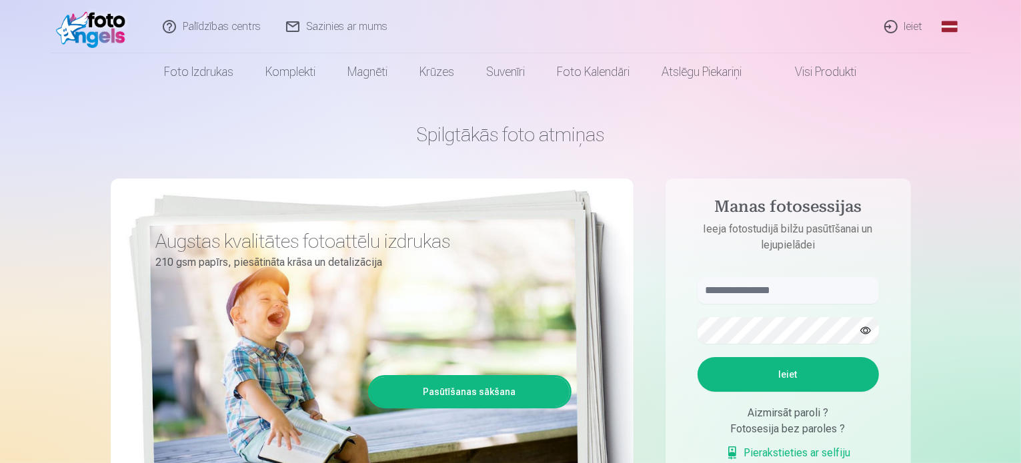 The image size is (1021, 463). What do you see at coordinates (788, 209) in the screenshot?
I see `h4: Manas fotosessijas` at bounding box center [788, 209].